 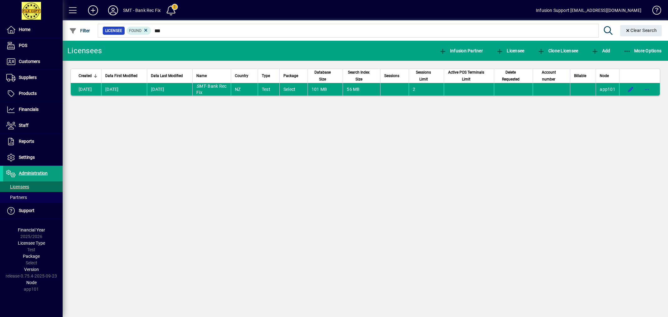 What do you see at coordinates (558, 51) in the screenshot?
I see `button: Clone Licensee` at bounding box center [558, 51].